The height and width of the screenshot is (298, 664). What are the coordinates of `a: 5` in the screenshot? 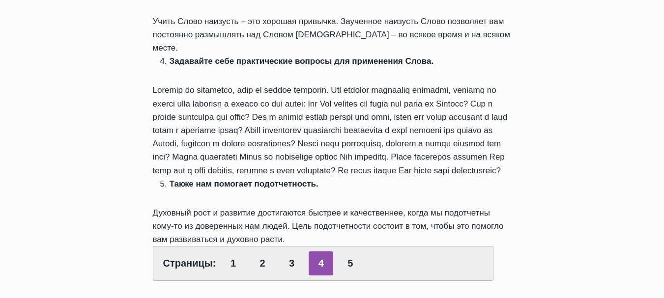 It's located at (350, 263).